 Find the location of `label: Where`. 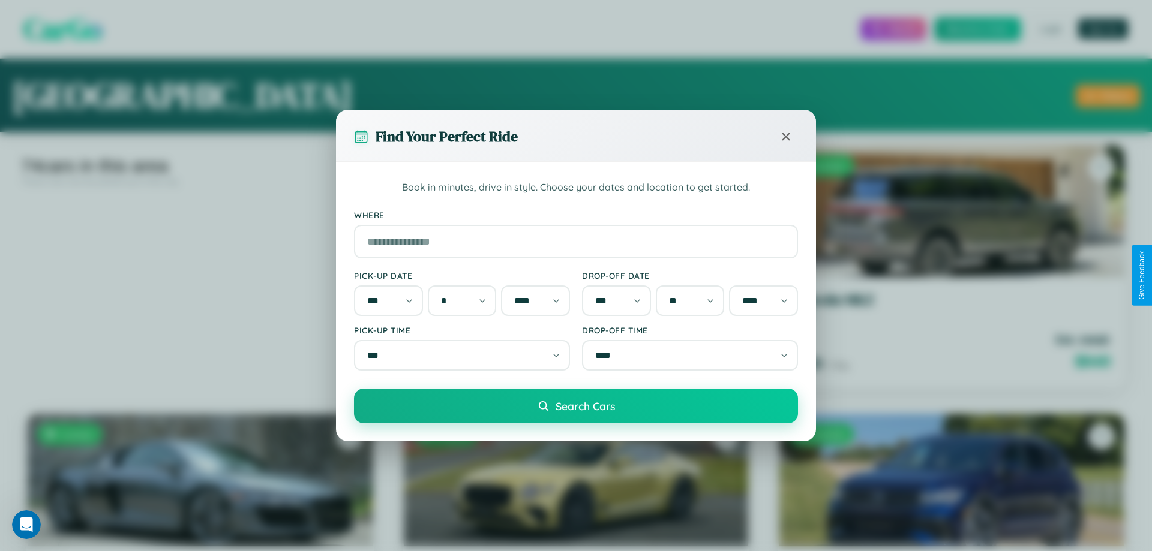

label: Where is located at coordinates (576, 215).